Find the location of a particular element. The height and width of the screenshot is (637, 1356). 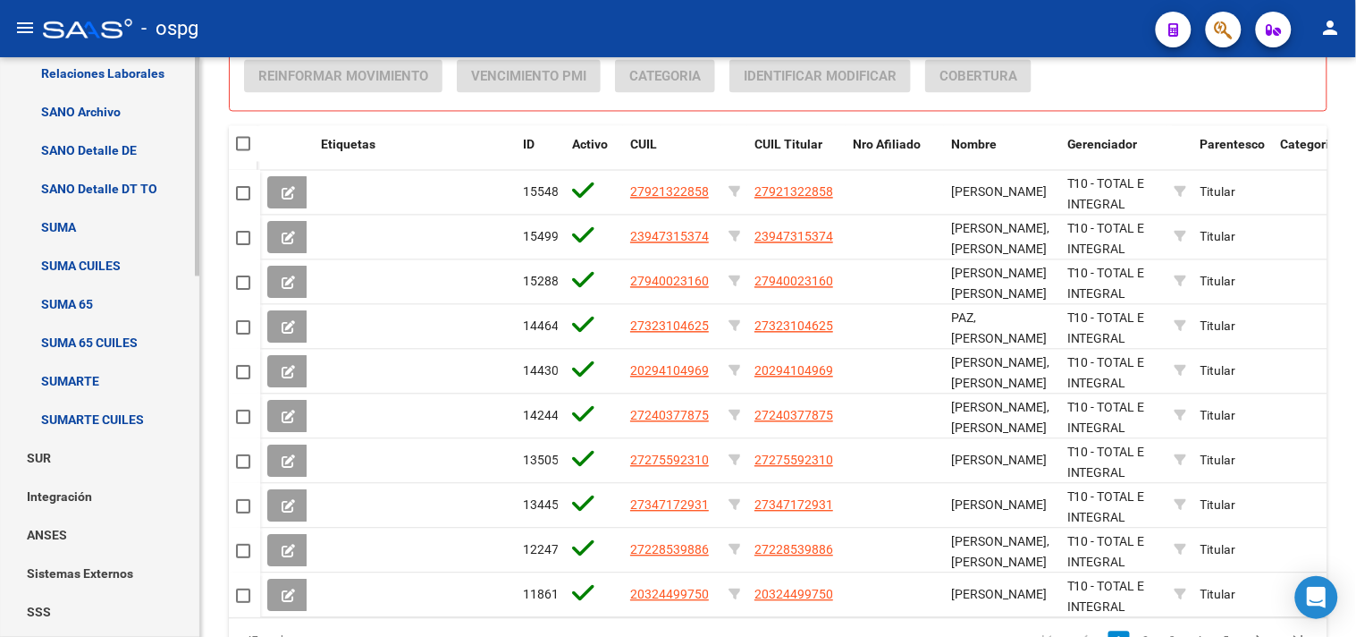

button: Identificar Modificar is located at coordinates (820, 76).